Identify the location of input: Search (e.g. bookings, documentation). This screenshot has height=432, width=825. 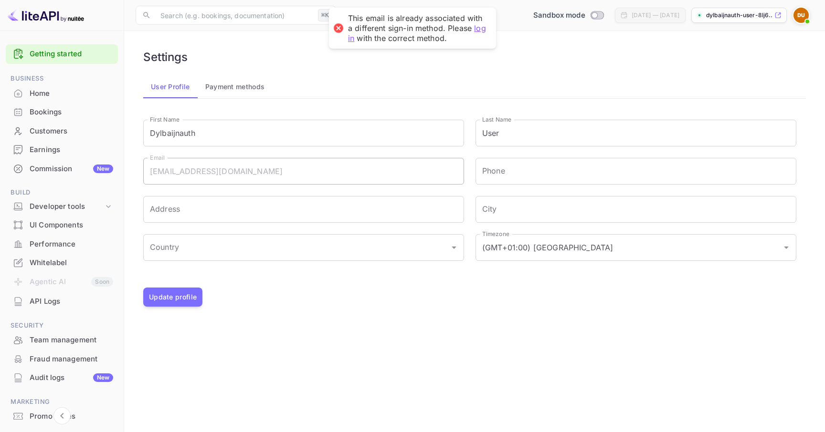
(234, 15).